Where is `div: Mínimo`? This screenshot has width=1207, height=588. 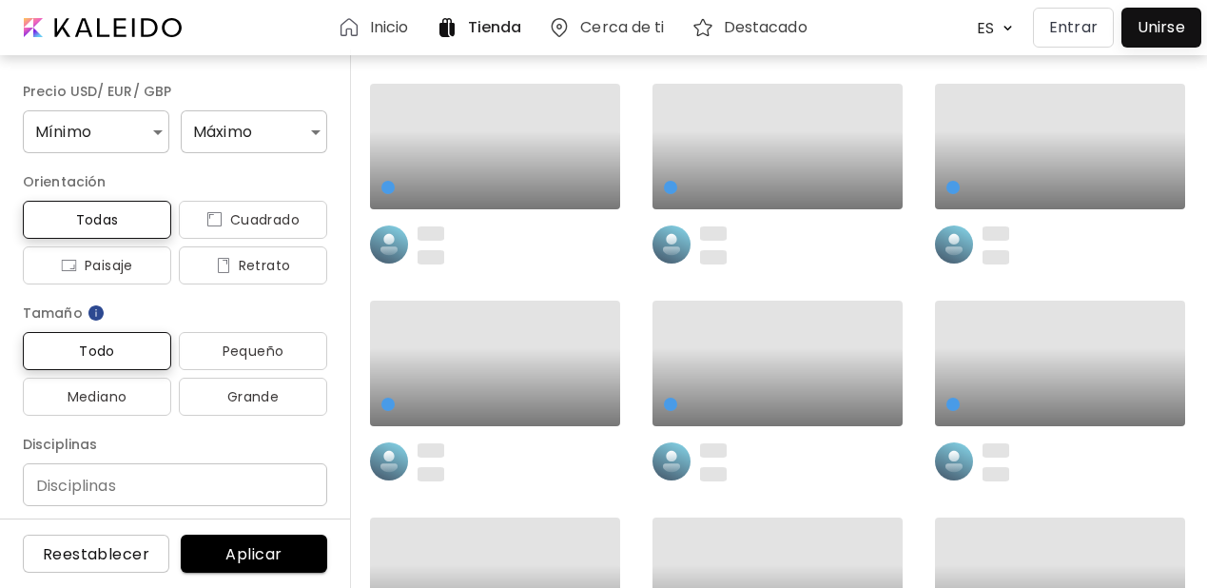
div: Mínimo is located at coordinates (96, 131).